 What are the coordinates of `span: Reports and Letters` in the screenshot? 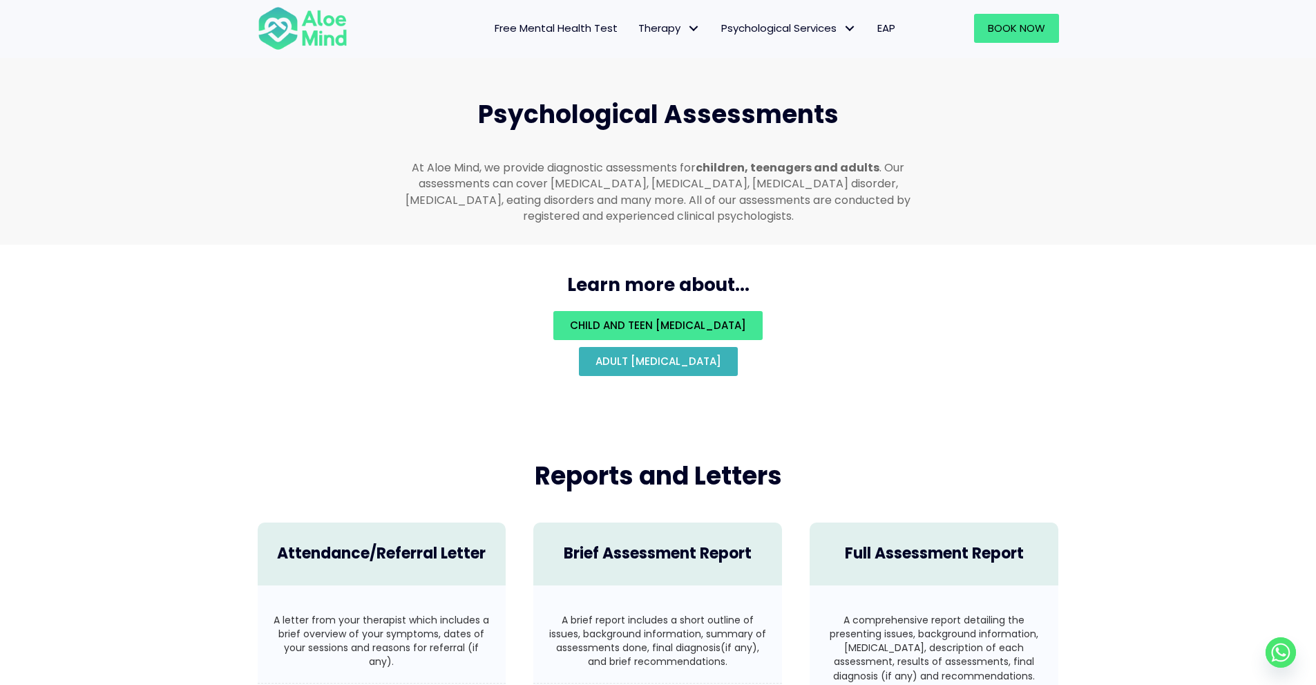 It's located at (658, 475).